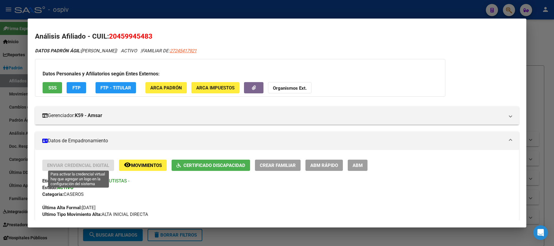  Describe the element at coordinates (169, 51) in the screenshot. I see `span: FAMILIAR DE:` at that location.